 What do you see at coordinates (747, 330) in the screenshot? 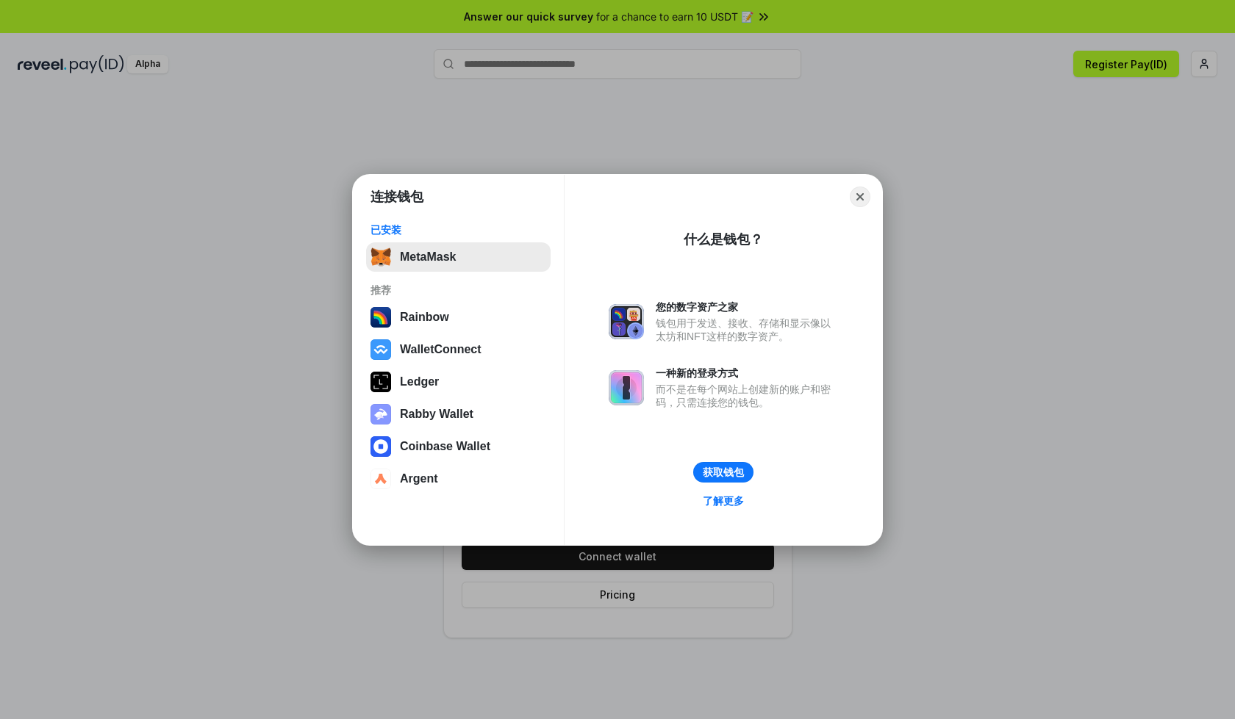
I see `div: 钱包用于发送、接收、存储和显示像以太坊和NFT这样的数字资产。` at bounding box center [747, 330].